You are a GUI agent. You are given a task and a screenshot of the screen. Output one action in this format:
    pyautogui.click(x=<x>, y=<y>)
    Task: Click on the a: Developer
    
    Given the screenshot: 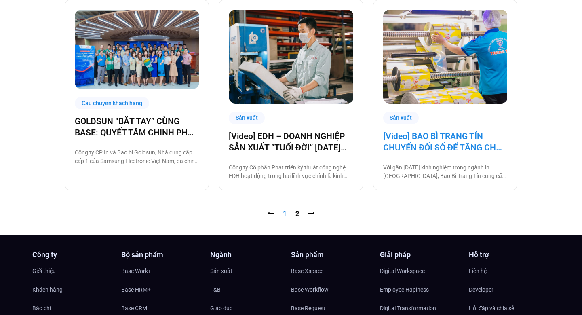 What is the action you would take?
    pyautogui.click(x=509, y=289)
    